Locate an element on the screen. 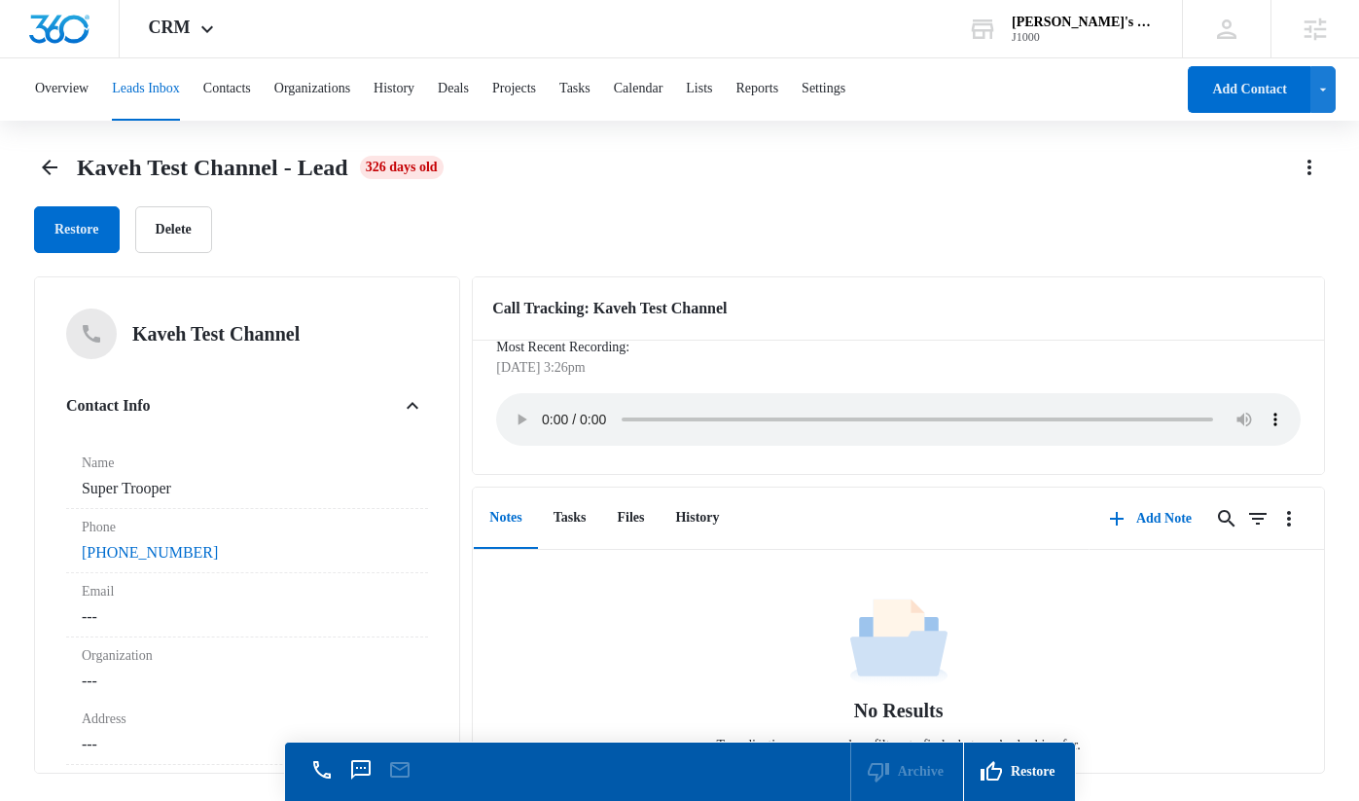  button: Text is located at coordinates (361, 770).